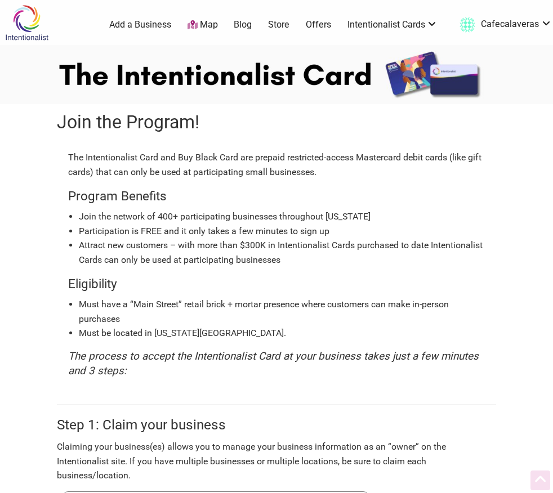 This screenshot has height=493, width=553. What do you see at coordinates (277, 164) in the screenshot?
I see `p: The Intentionalist Card and Buy Black Card are prepaid restricted-access Mastercard debit cards (...` at bounding box center [277, 164].